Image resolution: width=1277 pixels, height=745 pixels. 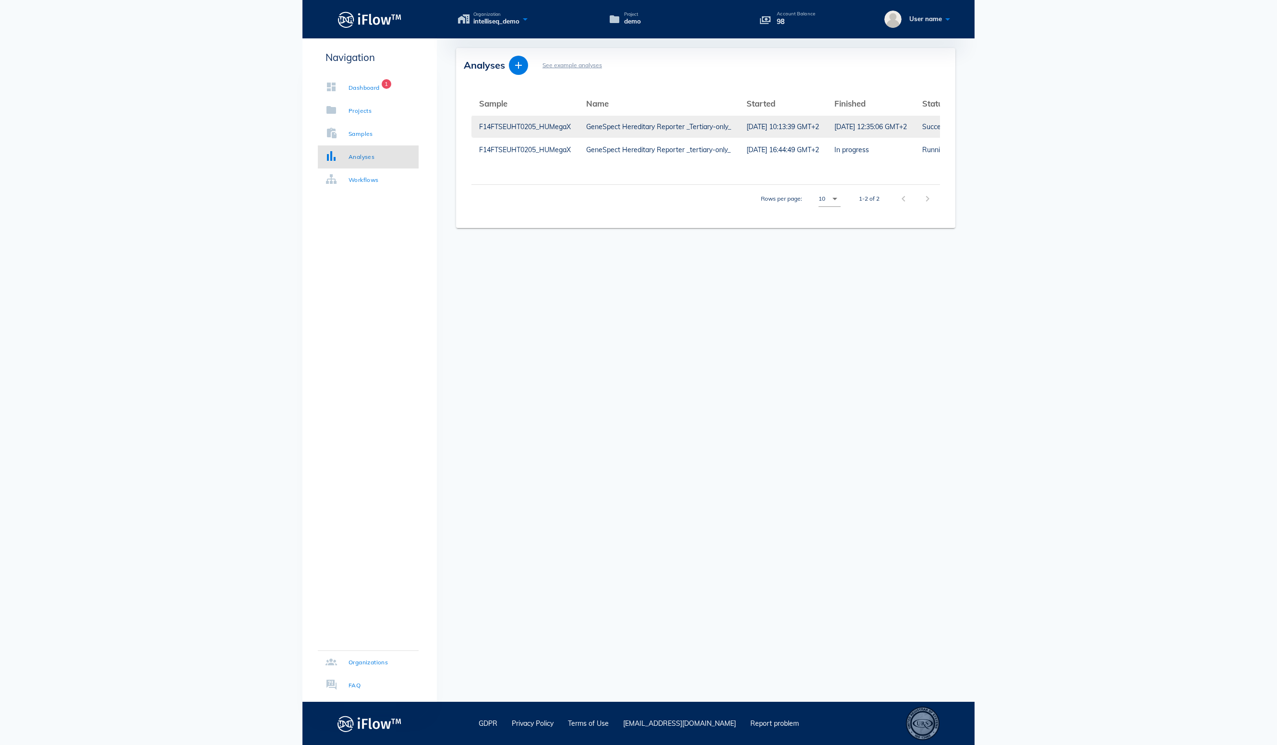 I want to click on th: Name: Not sorted. Activate to sort ascending., so click(x=659, y=104).